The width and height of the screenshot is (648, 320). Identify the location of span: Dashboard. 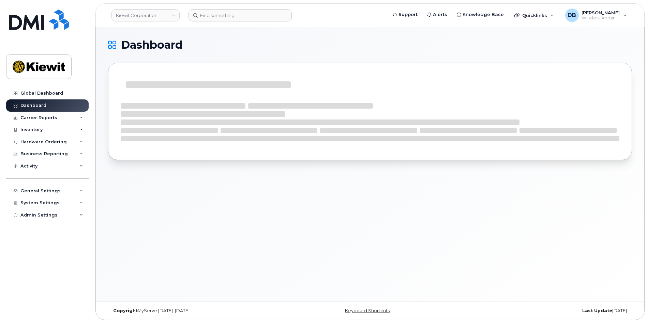
(152, 45).